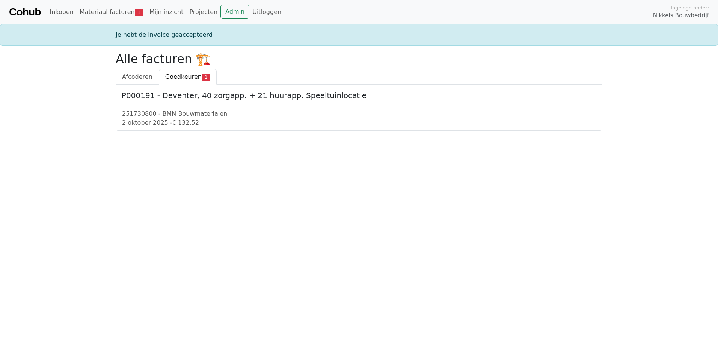 The height and width of the screenshot is (347, 718). Describe the element at coordinates (166, 12) in the screenshot. I see `a: Mijn inzicht` at that location.